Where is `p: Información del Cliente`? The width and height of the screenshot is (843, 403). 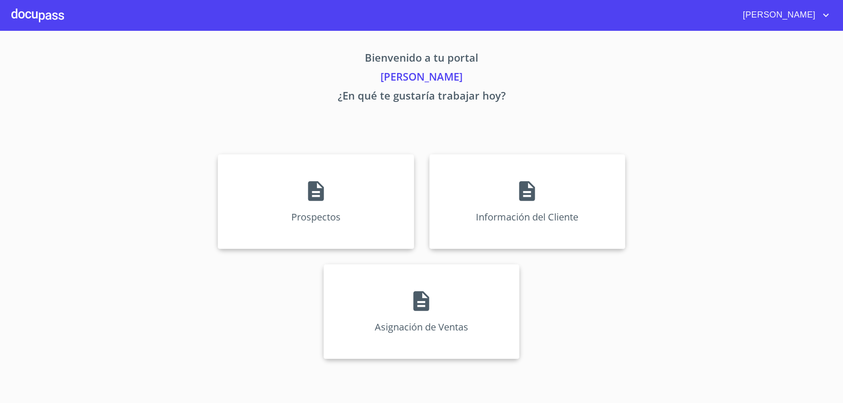
p: Información del Cliente is located at coordinates (527, 217).